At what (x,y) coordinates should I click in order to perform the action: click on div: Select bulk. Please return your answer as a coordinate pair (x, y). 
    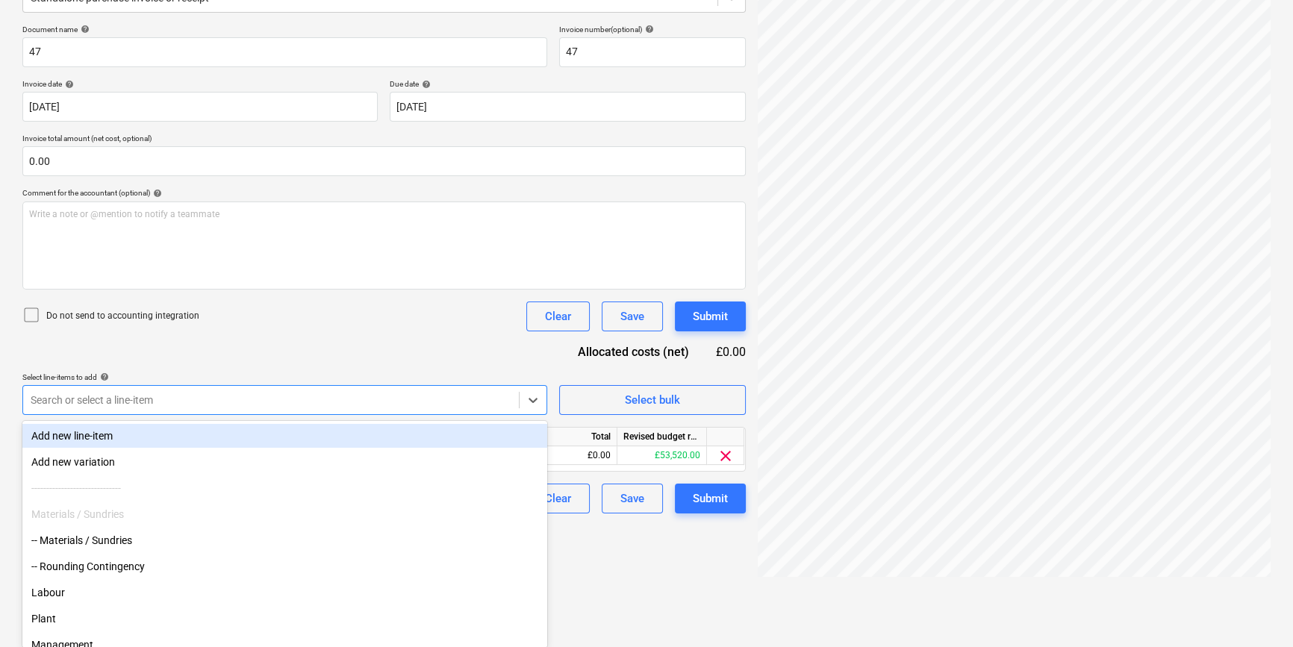
    Looking at the image, I should click on (652, 400).